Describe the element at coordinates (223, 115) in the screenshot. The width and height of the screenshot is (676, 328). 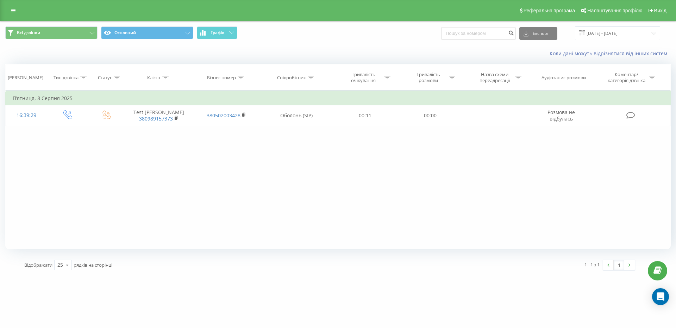
I see `a: 380502003428` at that location.